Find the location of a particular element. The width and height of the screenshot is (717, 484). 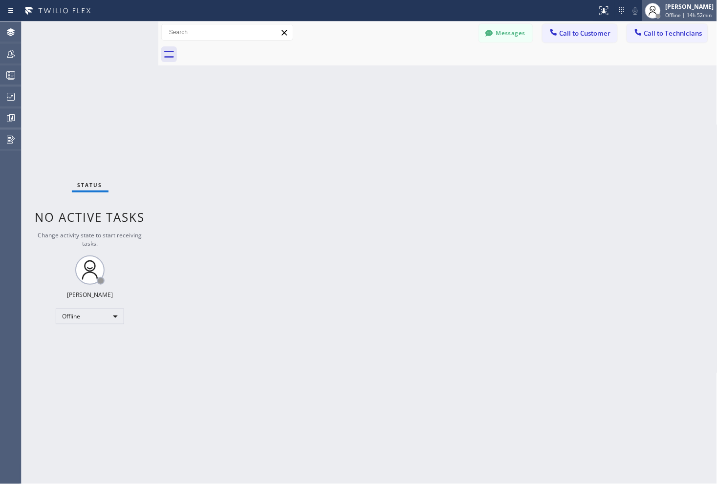

span: Status is located at coordinates (90, 185).